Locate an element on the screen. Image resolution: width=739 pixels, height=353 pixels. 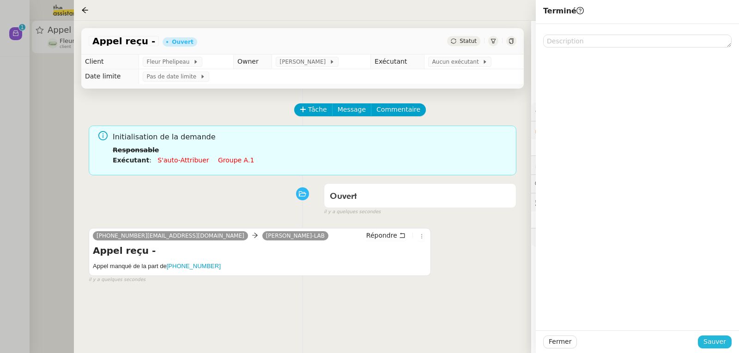
span: Fermer is located at coordinates (560, 342).